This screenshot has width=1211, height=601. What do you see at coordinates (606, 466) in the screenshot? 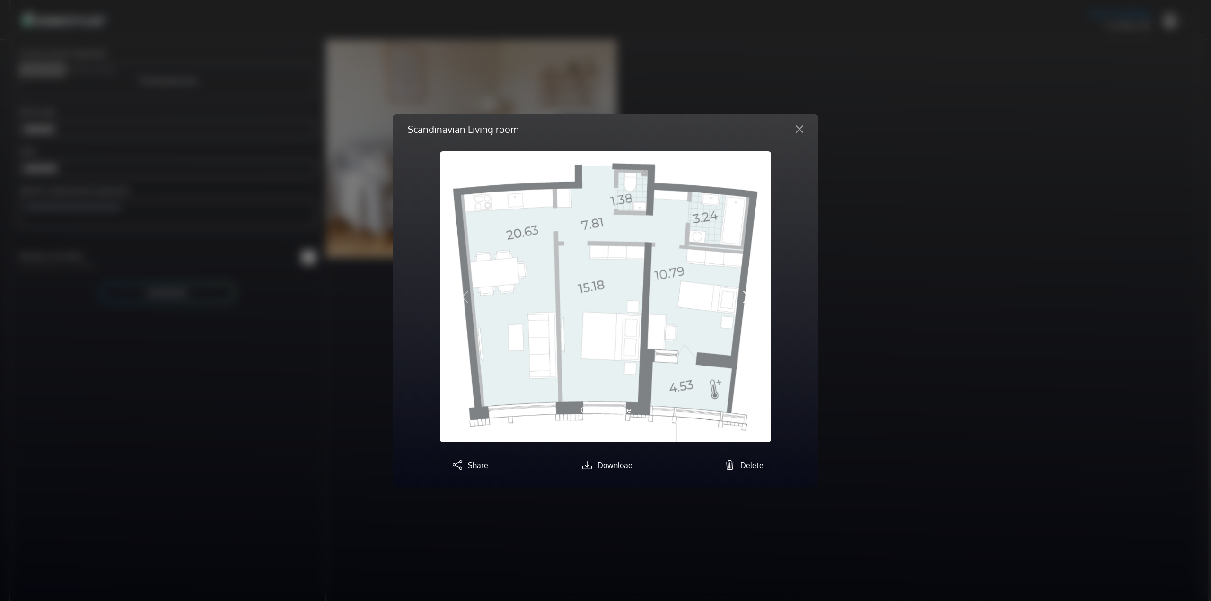
I see `a: Download` at bounding box center [606, 466].